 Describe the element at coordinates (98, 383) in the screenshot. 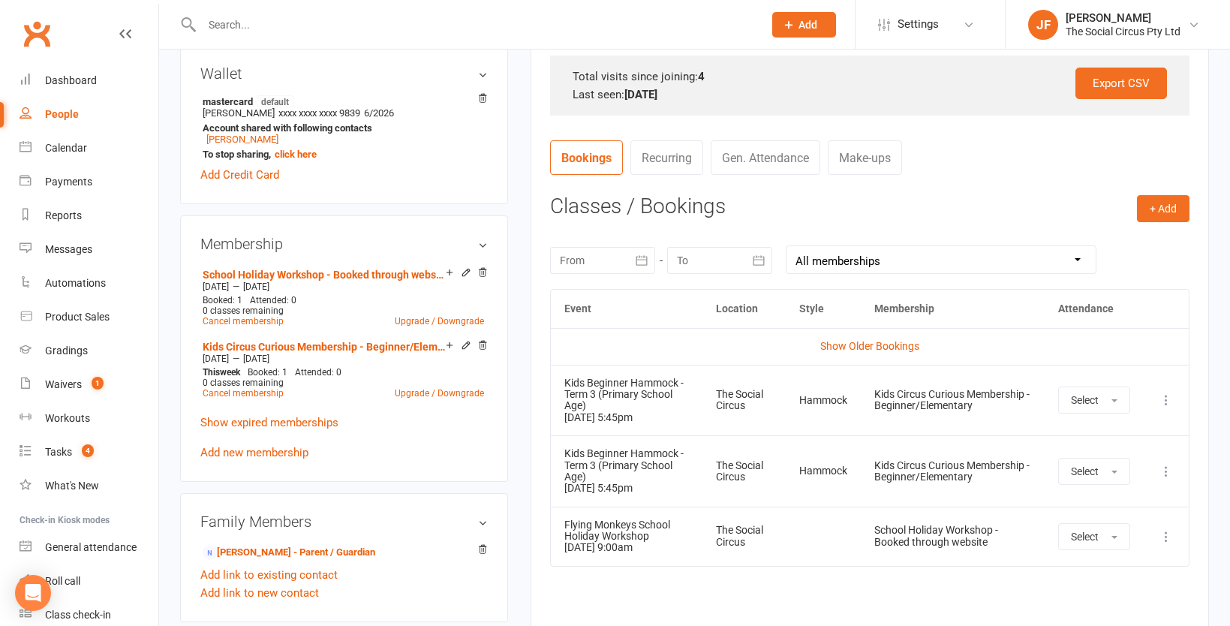

I see `span: 1` at that location.